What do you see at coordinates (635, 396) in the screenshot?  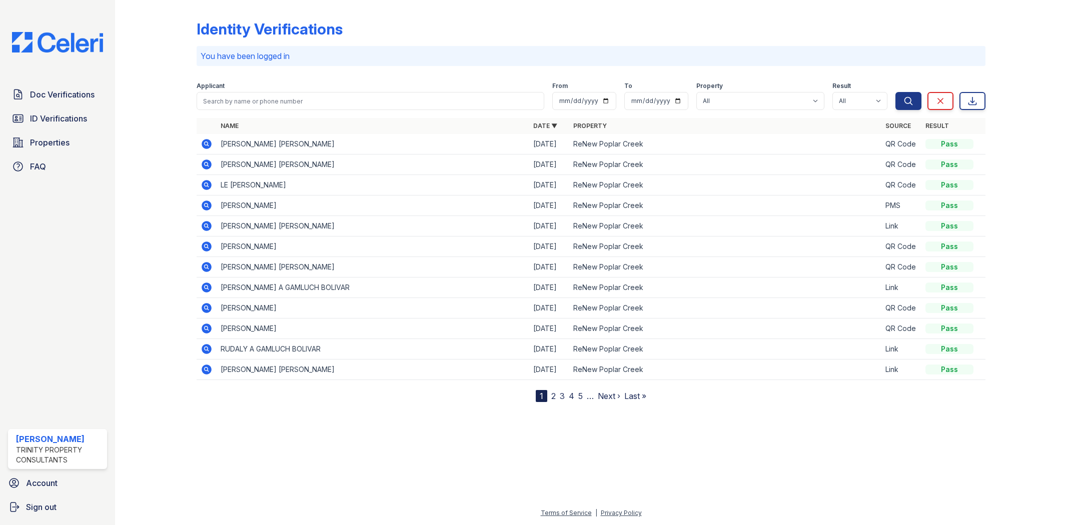 I see `a: Last »` at bounding box center [635, 396].